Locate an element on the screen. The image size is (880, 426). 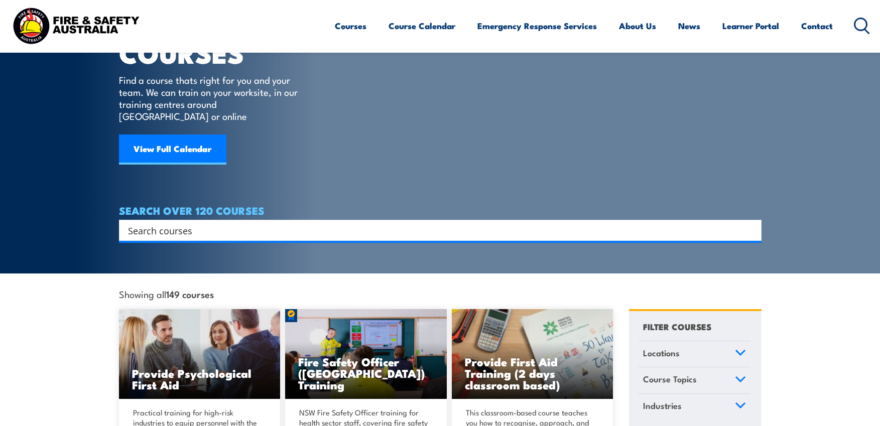
p: Find a course thats right for you and your team. We can train on your worksite, in our training c... is located at coordinates (210, 98).